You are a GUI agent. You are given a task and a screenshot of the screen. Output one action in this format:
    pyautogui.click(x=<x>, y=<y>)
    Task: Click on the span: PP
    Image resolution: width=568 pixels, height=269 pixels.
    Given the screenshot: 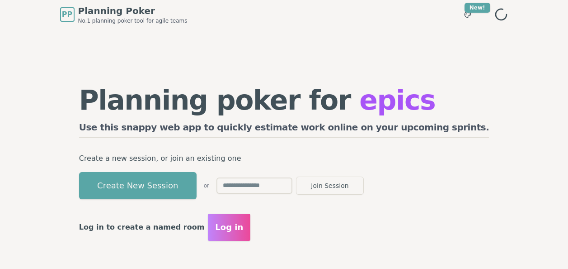 What is the action you would take?
    pyautogui.click(x=67, y=14)
    